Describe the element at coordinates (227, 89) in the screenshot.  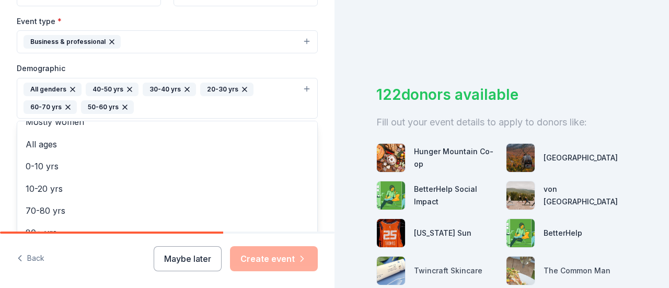
I see `div: 20-30 yrs` at that location.